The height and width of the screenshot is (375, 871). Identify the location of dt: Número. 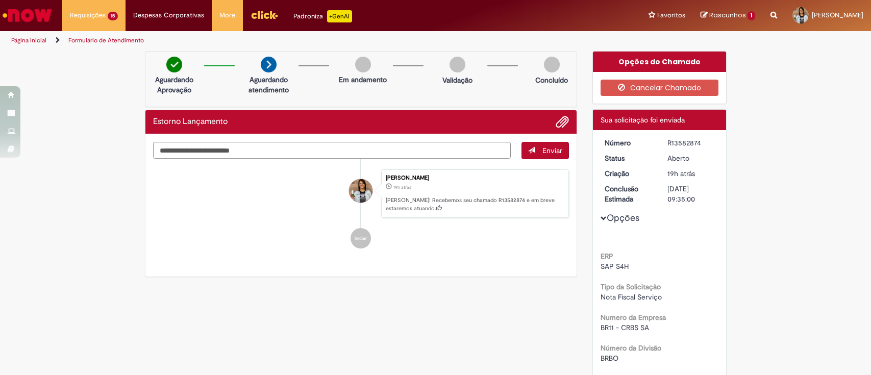
(628, 143).